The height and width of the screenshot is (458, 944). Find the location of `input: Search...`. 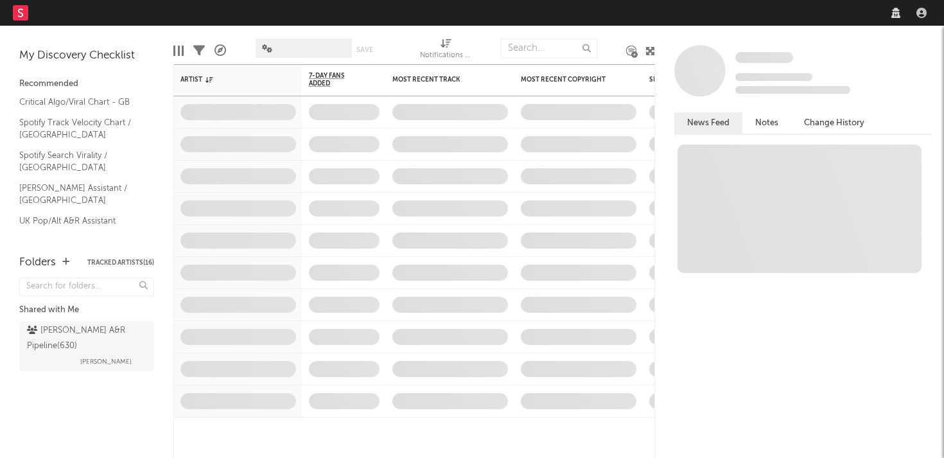

input: Search... is located at coordinates (549, 48).